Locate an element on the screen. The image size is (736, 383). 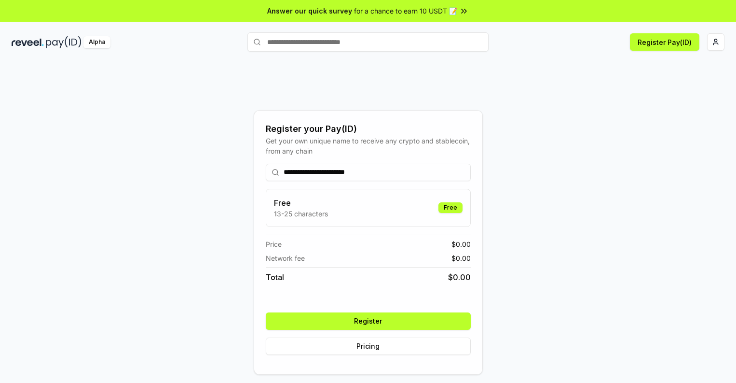
button: Register is located at coordinates (368, 321).